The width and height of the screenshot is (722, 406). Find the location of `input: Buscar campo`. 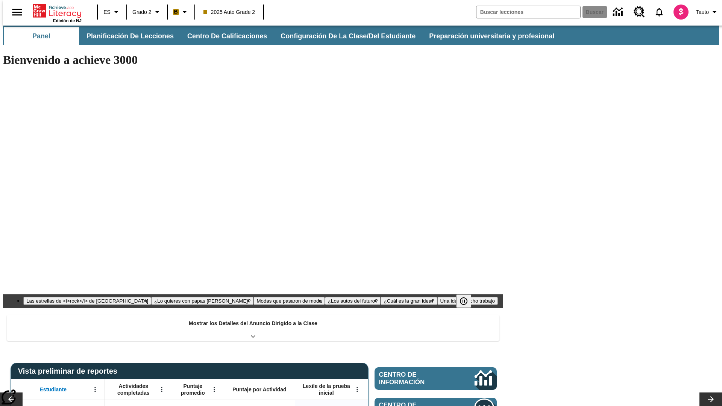

input: Buscar campo is located at coordinates (528, 12).